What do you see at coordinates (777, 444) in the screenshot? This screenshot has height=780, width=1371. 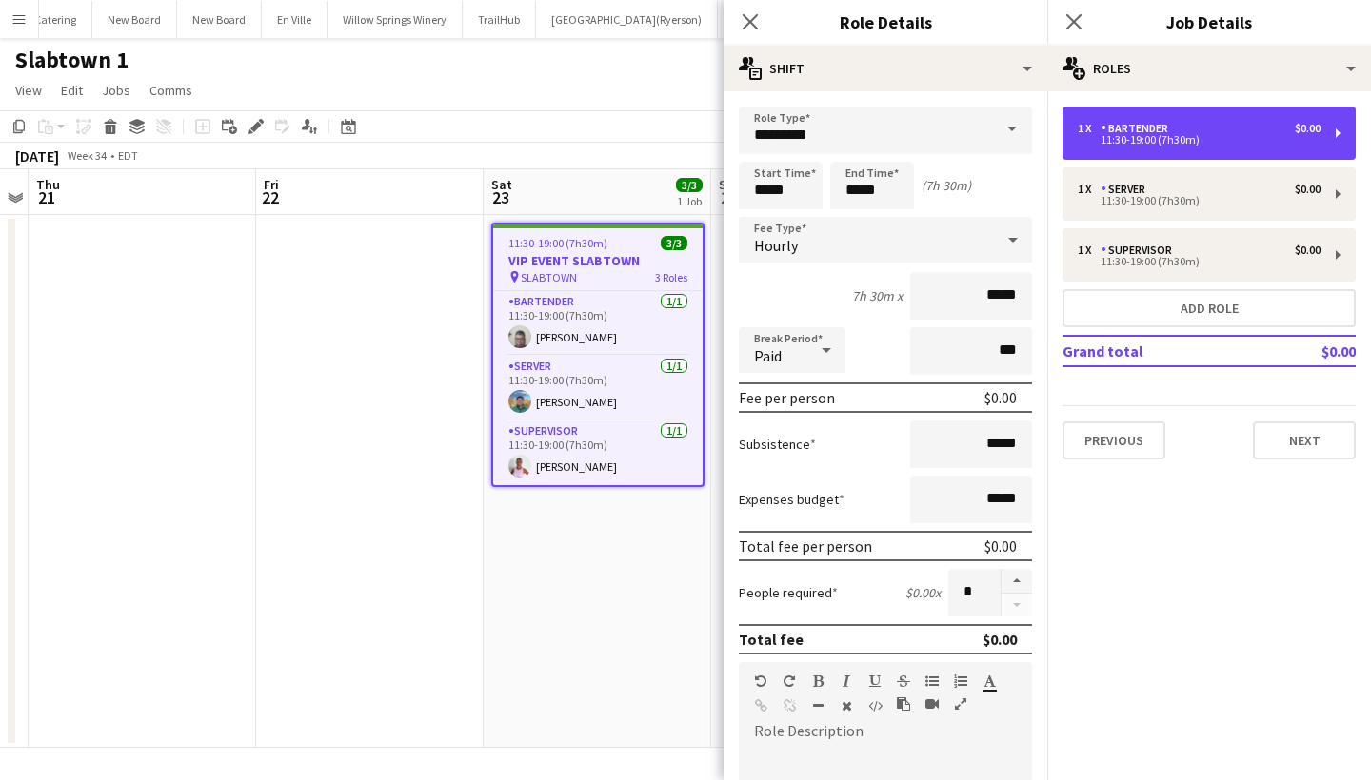 I see `label: Subsistence` at bounding box center [777, 444].